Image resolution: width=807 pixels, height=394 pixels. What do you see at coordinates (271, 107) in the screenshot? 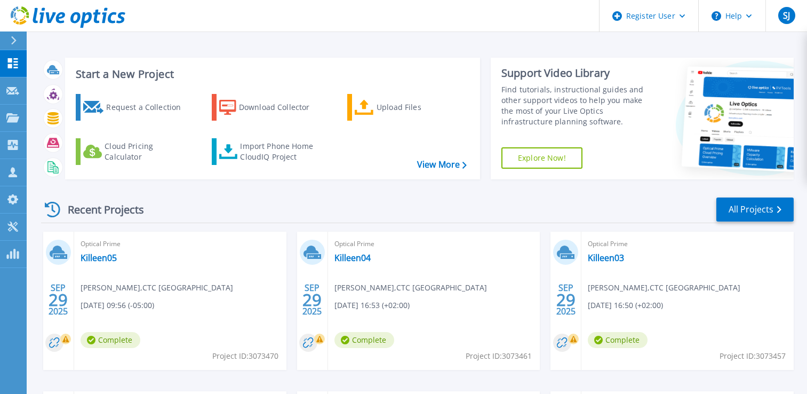
I see `a: Download Collector` at bounding box center [271, 107].